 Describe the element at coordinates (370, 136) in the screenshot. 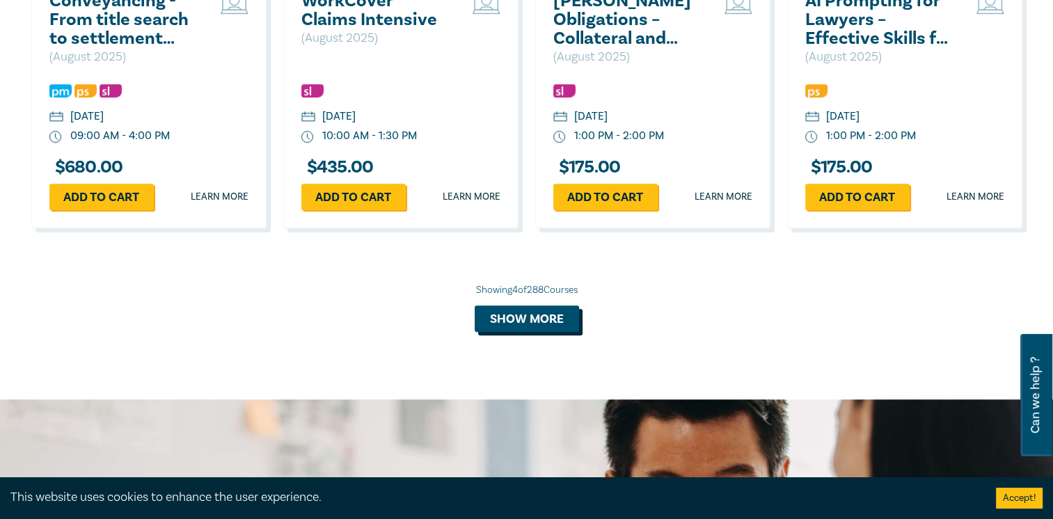

I see `div: 10:00 AM - 1:30 PM` at that location.